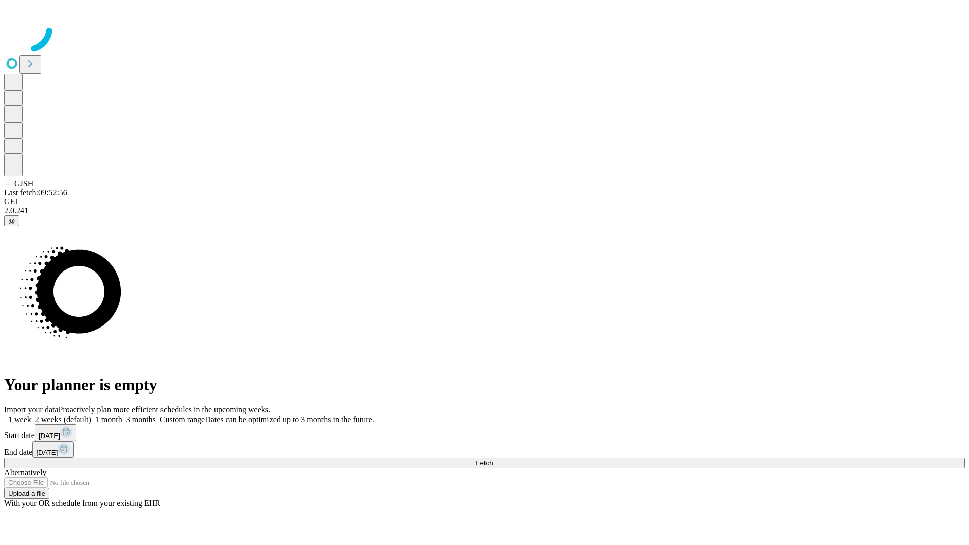  Describe the element at coordinates (485, 202) in the screenshot. I see `div: GEI` at that location.